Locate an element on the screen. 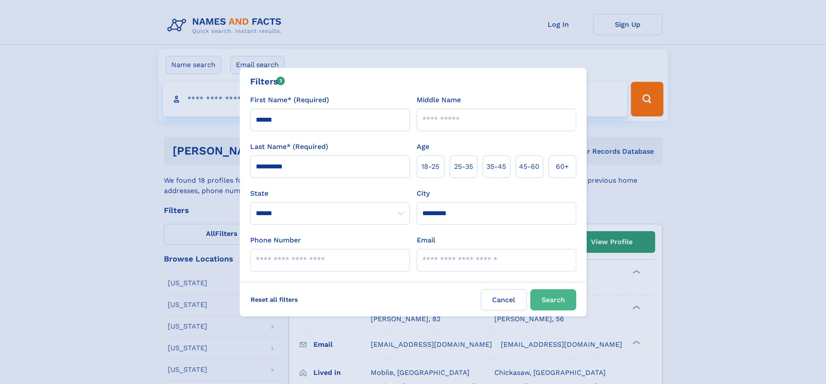 This screenshot has height=384, width=826. span: 25‑35 is located at coordinates (463, 167).